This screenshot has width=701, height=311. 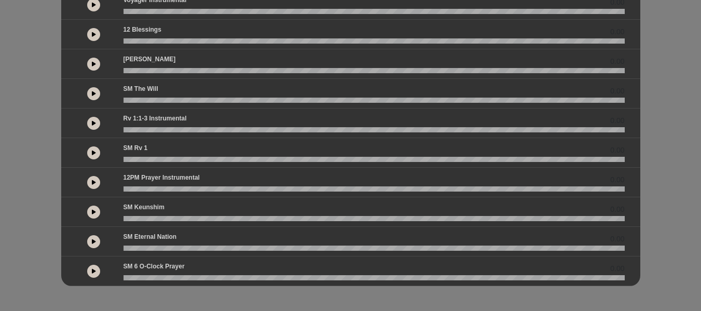 I want to click on p: 12 Blessings, so click(x=142, y=30).